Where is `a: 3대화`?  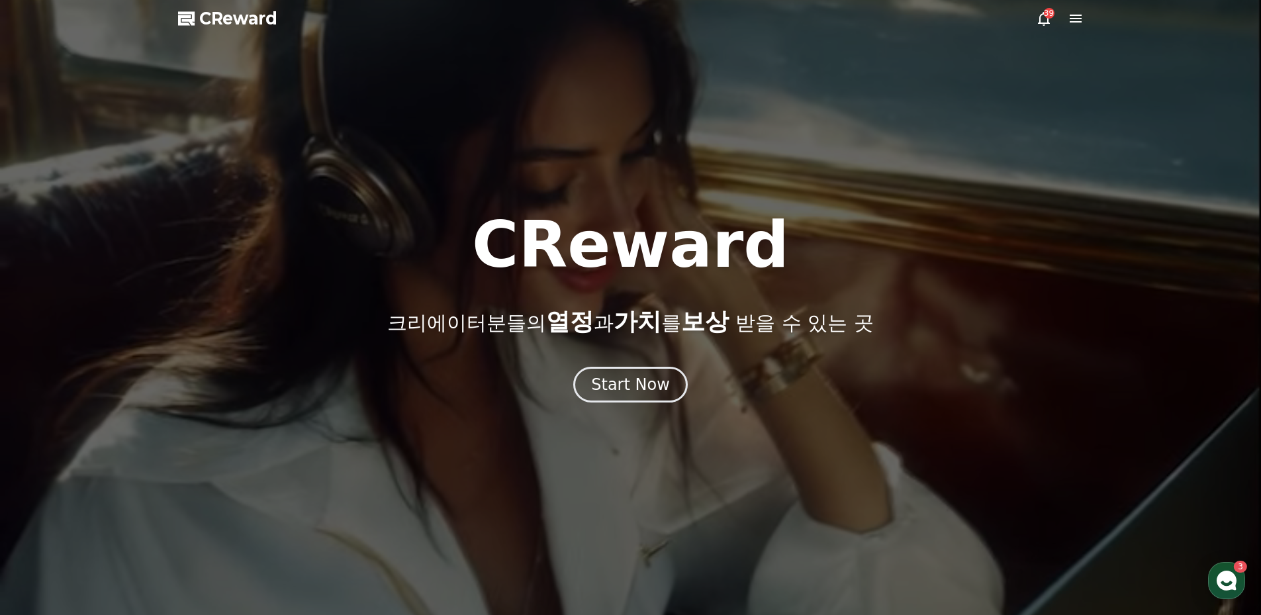
a: 3대화 is located at coordinates (129, 436).